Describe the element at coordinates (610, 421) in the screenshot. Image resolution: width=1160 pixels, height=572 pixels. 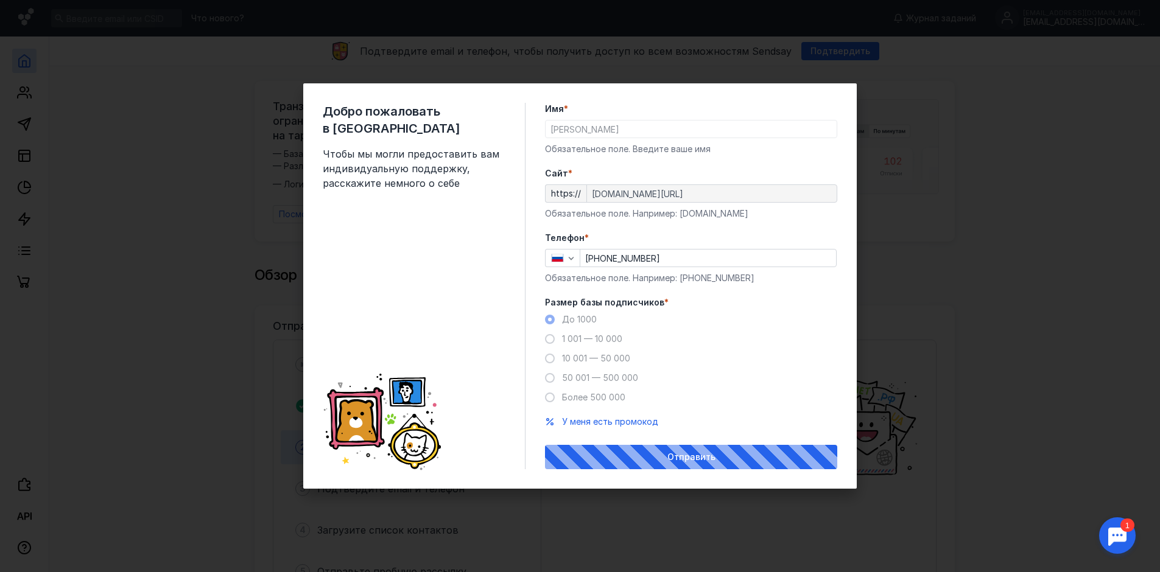
I see `span: У меня есть промокод` at that location.